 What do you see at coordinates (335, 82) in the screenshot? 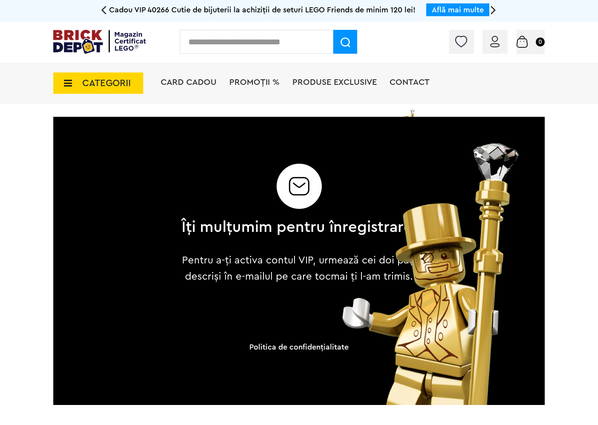
I see `a: Produse exclusive` at bounding box center [335, 82].